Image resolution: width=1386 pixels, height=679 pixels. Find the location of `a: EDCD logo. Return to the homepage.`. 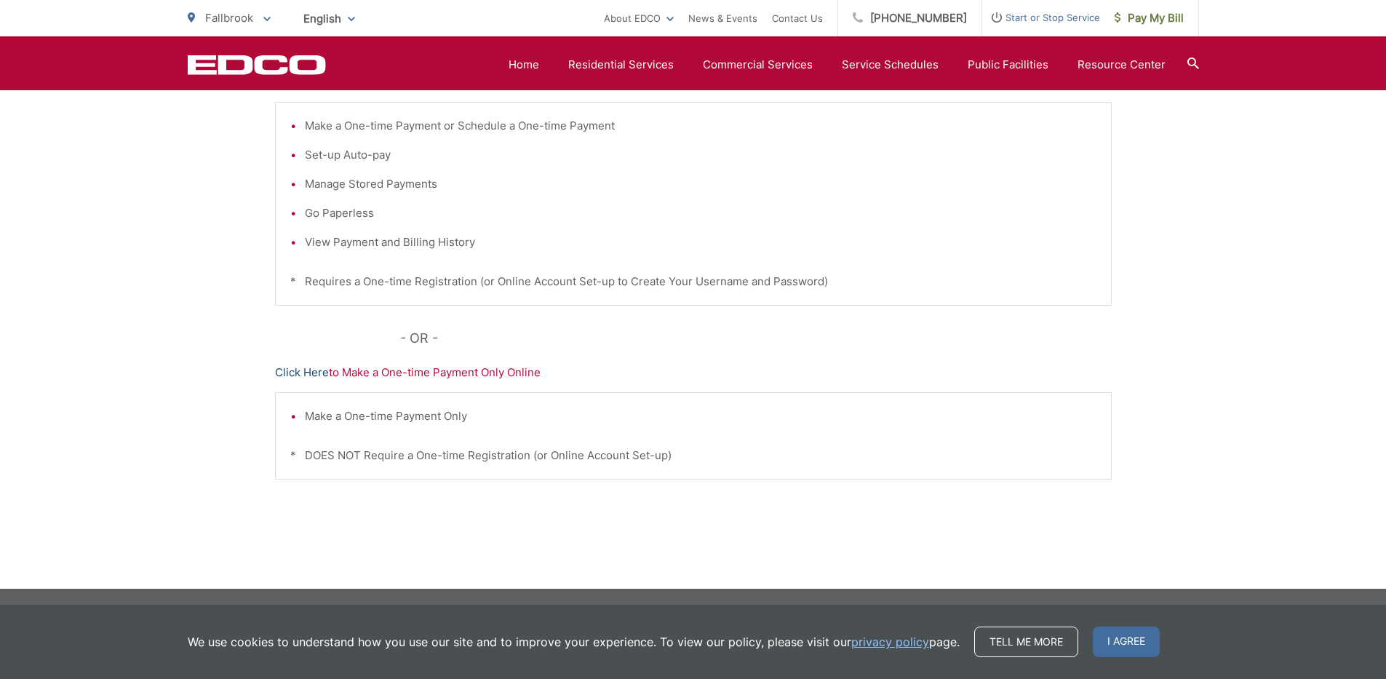

a: EDCD logo. Return to the homepage. is located at coordinates (257, 65).